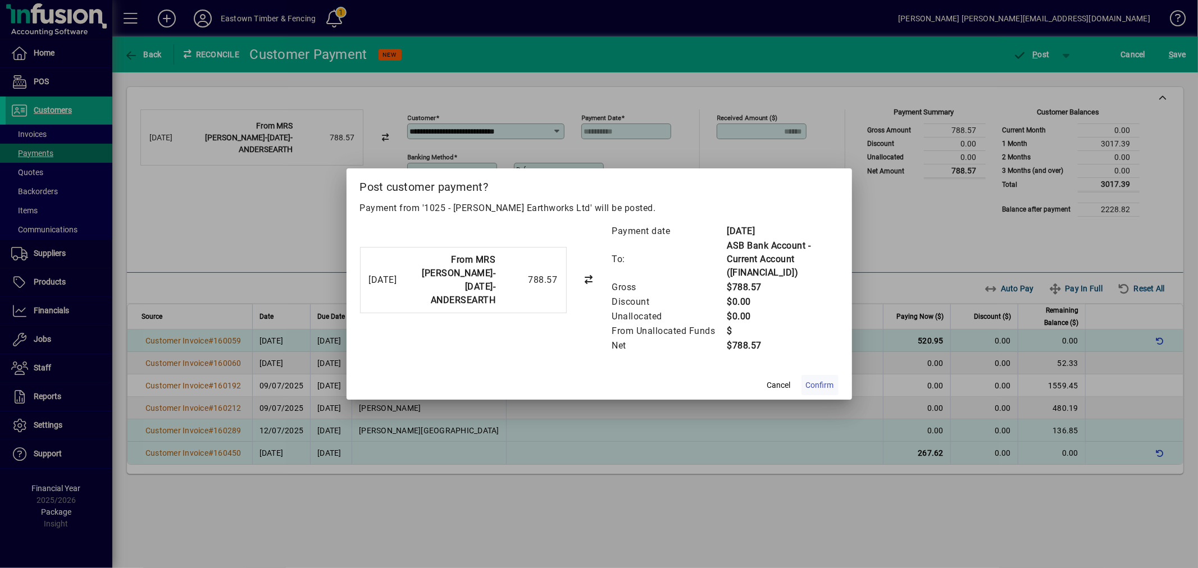  I want to click on td: From Unallocated Funds, so click(669, 331).